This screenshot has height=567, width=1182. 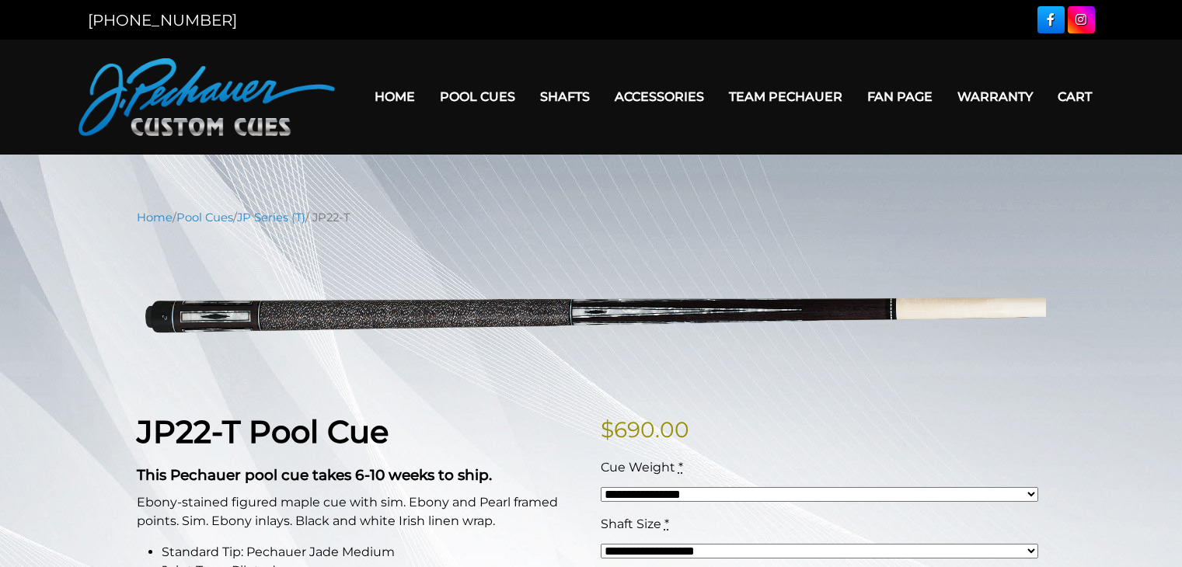 I want to click on a: Fan Page, so click(x=900, y=96).